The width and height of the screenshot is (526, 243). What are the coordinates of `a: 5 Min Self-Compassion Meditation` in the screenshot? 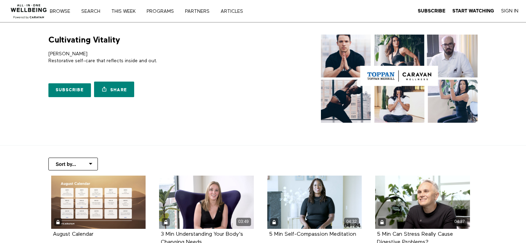 It's located at (312, 234).